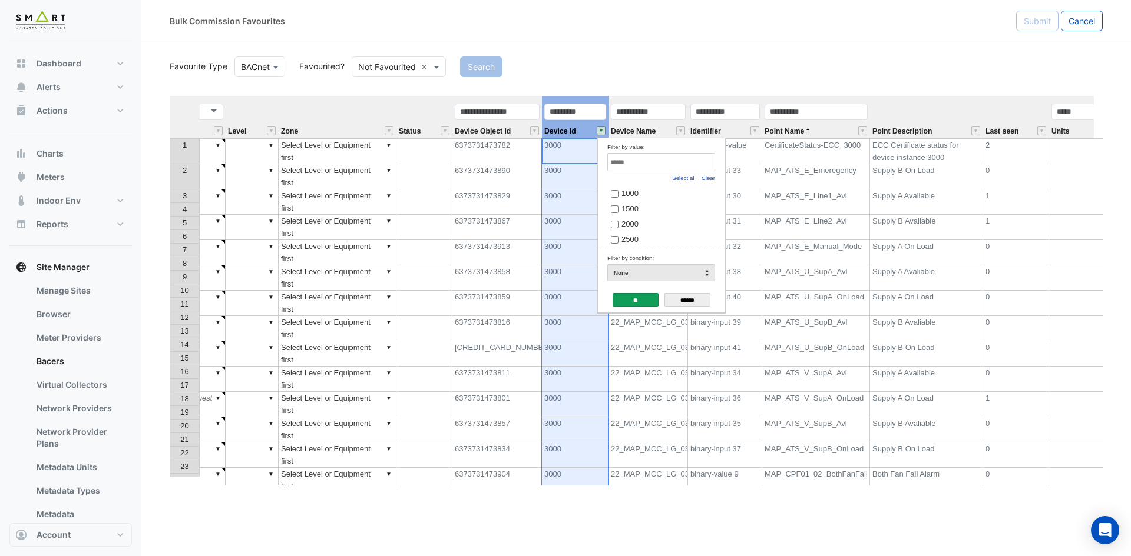 Image resolution: width=1131 pixels, height=556 pixels. I want to click on span: Identifier, so click(705, 131).